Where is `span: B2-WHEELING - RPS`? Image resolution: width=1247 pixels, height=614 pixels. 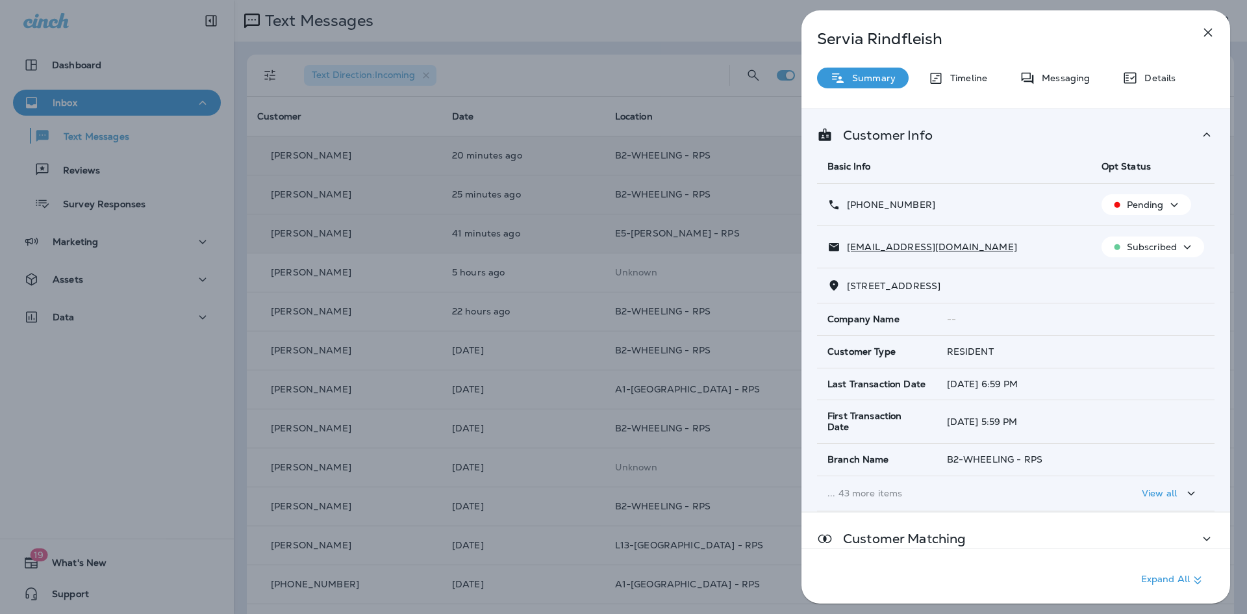
span: B2-WHEELING - RPS is located at coordinates (995, 459).